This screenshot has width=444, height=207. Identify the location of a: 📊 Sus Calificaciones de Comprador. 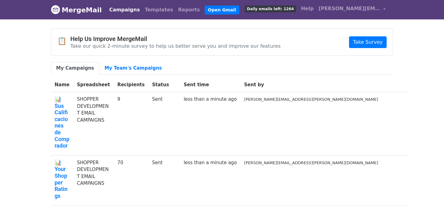
(62, 122).